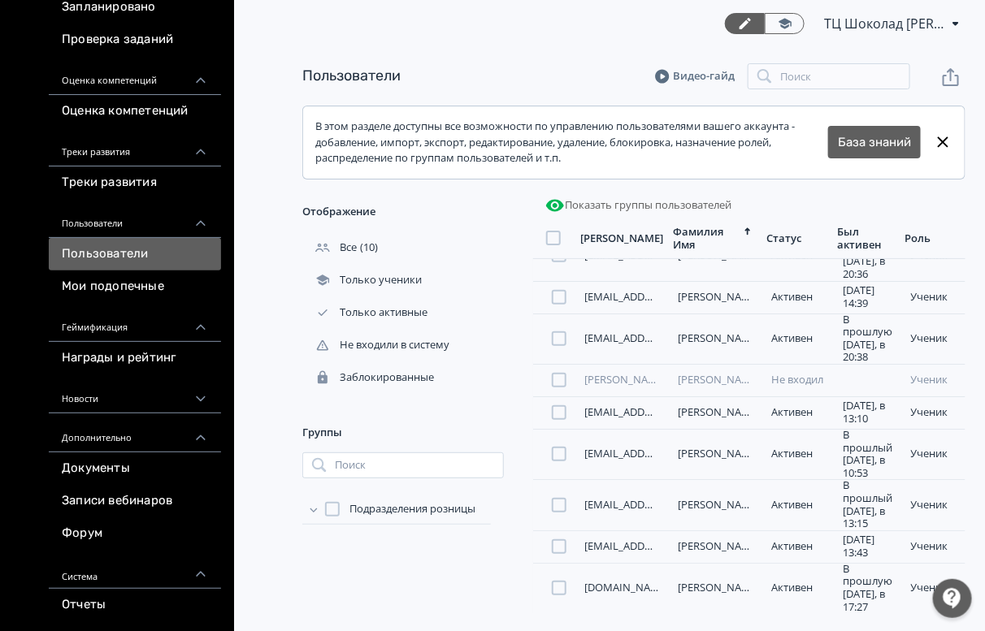 This screenshot has width=985, height=631. What do you see at coordinates (695, 76) in the screenshot?
I see `a: Видео-гайд` at bounding box center [695, 76].